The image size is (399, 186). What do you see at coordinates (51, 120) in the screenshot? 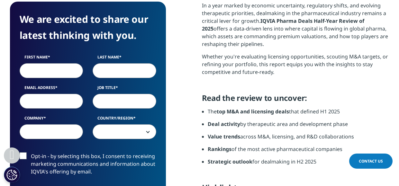
I see `label: Company` at bounding box center [51, 120].